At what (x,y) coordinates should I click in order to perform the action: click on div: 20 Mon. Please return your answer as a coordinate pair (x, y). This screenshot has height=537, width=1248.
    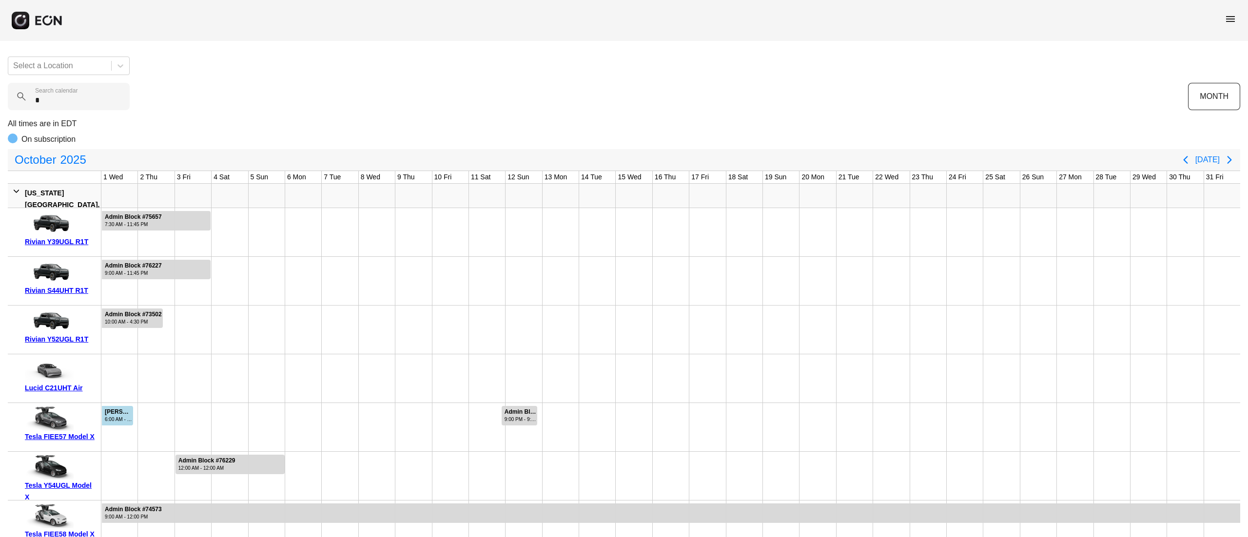
    Looking at the image, I should click on (813, 177).